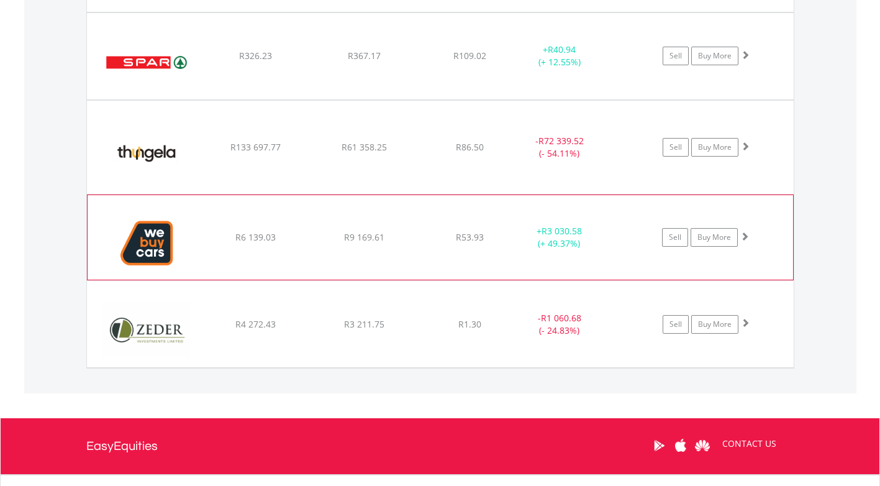 This screenshot has height=486, width=880. I want to click on span: R4 272.43, so click(255, 324).